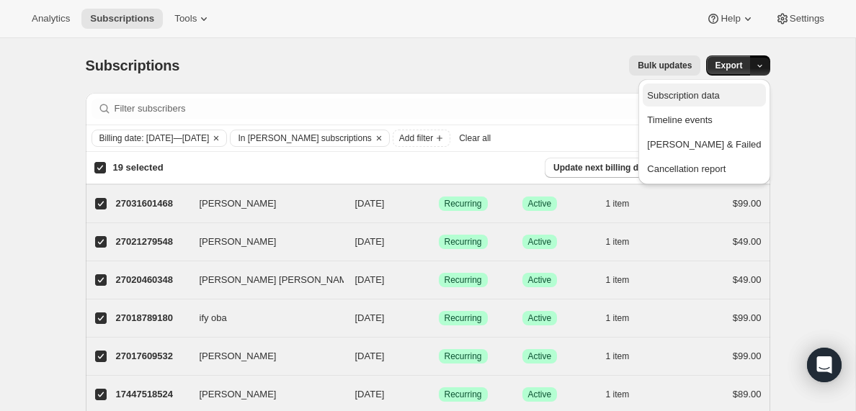  Describe the element at coordinates (807, 19) in the screenshot. I see `span: Settings` at that location.